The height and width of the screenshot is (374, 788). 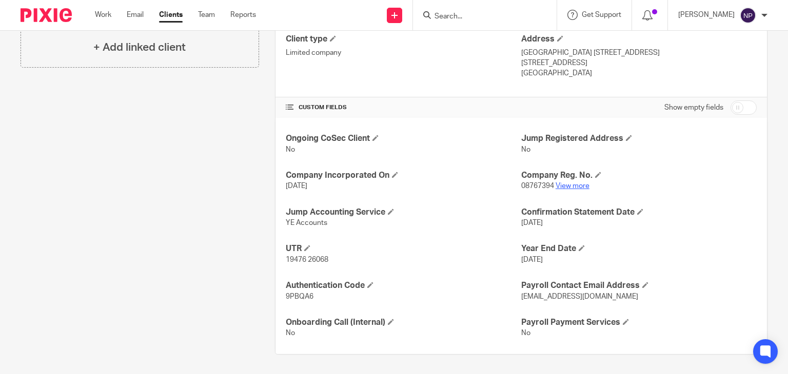 I want to click on span: Get Support, so click(x=601, y=15).